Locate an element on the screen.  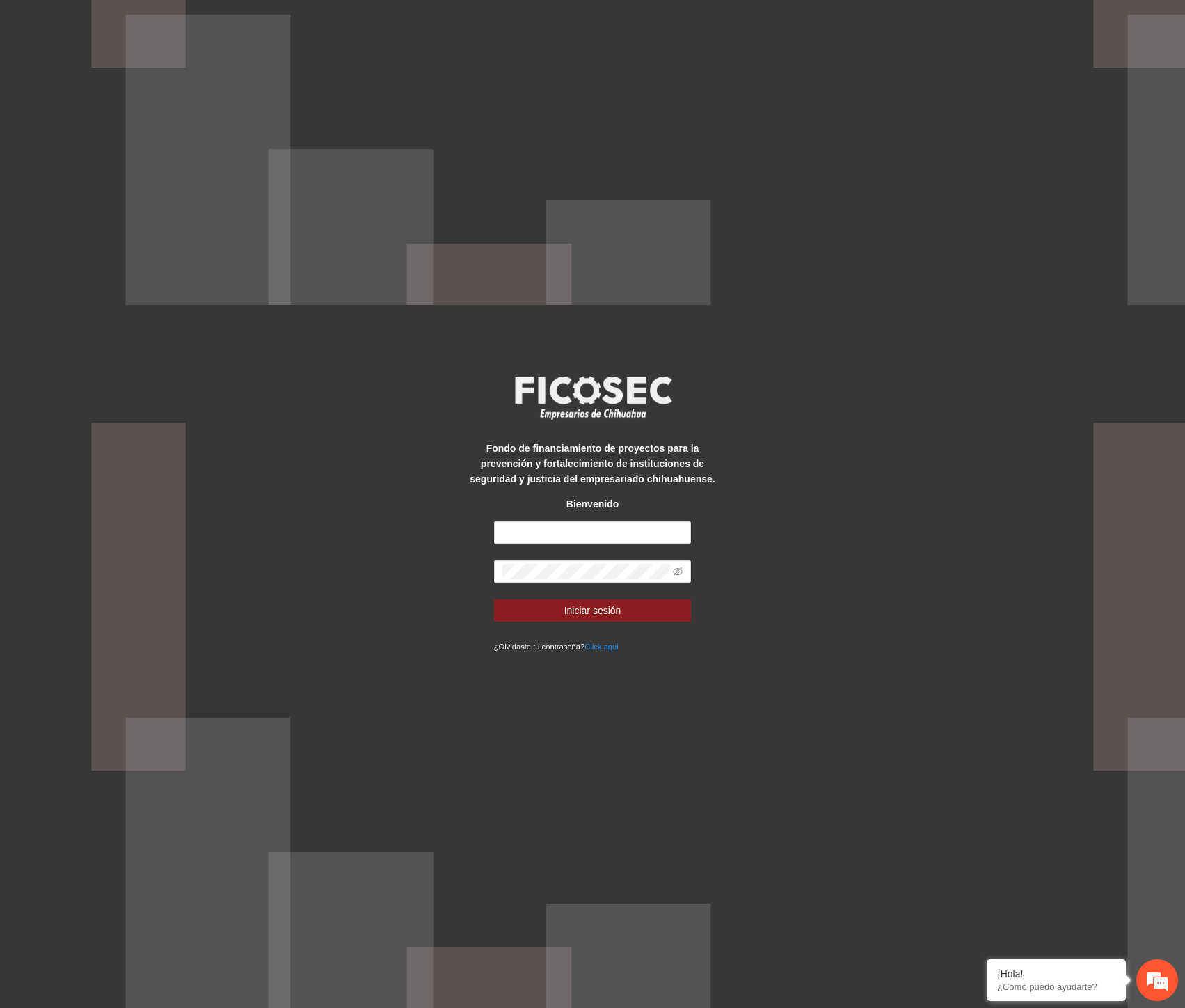
small: ¿Olvidaste tu contraseña? is located at coordinates (556, 647).